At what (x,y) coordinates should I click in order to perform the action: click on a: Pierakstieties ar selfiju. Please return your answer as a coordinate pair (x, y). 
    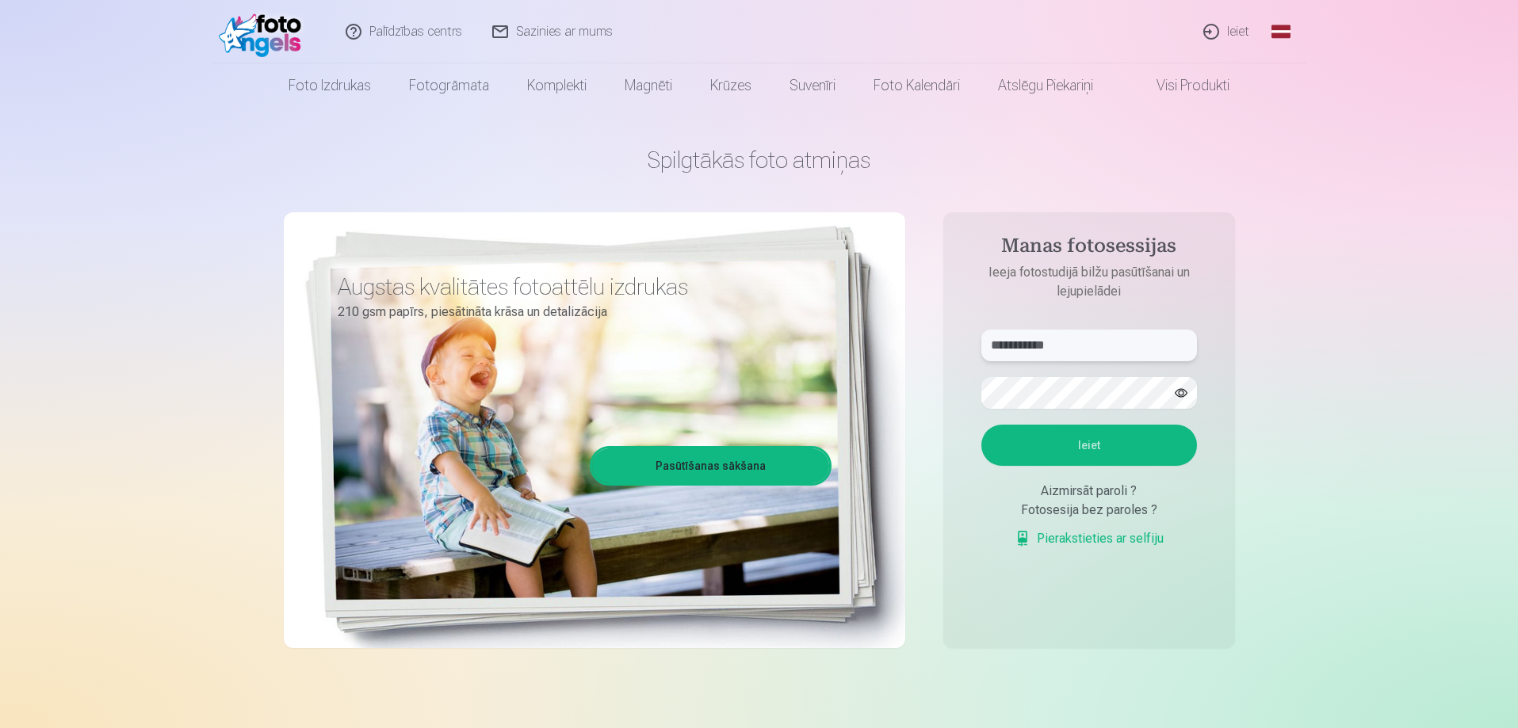
    Looking at the image, I should click on (1089, 539).